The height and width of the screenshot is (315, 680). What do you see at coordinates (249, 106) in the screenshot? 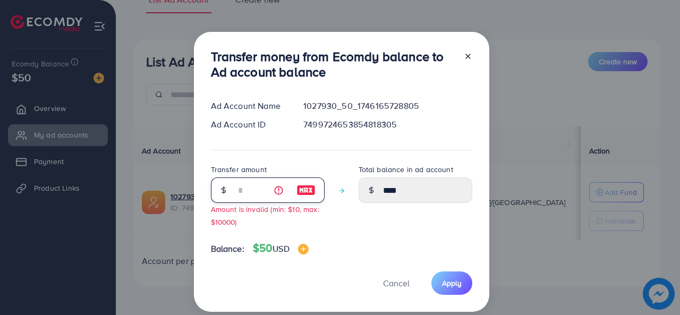
I see `div: Ad Account Name` at bounding box center [249, 106].